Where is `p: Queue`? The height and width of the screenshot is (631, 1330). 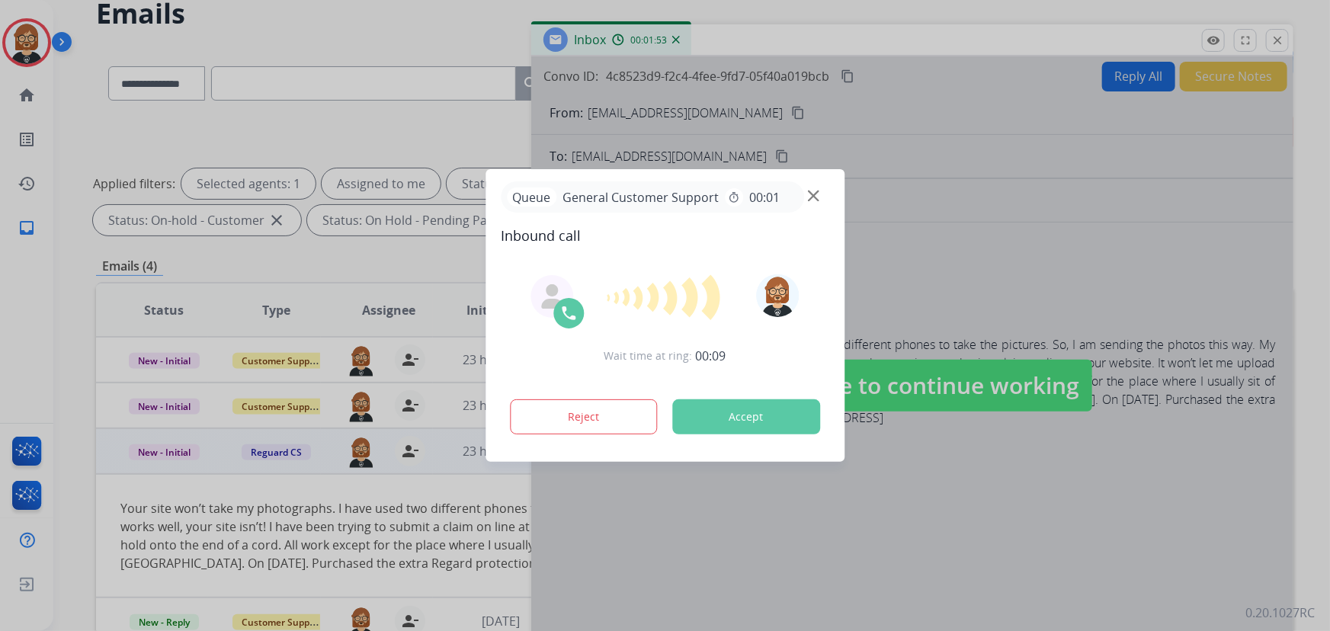
p: Queue is located at coordinates (531, 197).